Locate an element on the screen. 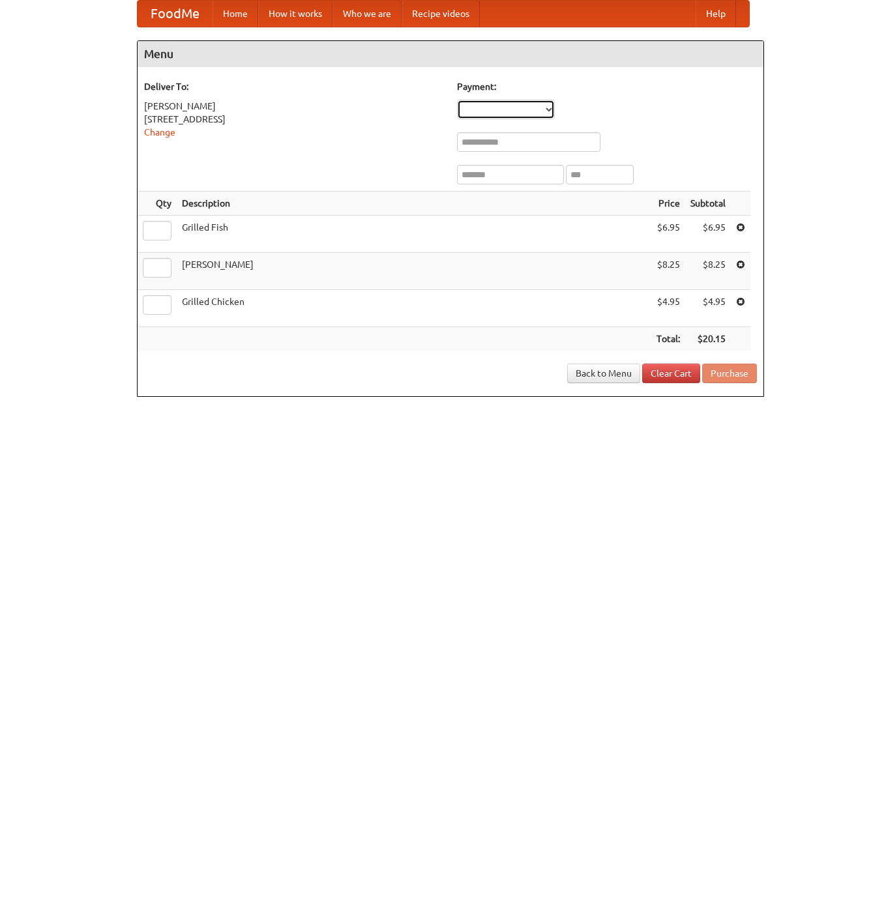 This screenshot has height=922, width=886. th: Qty is located at coordinates (157, 203).